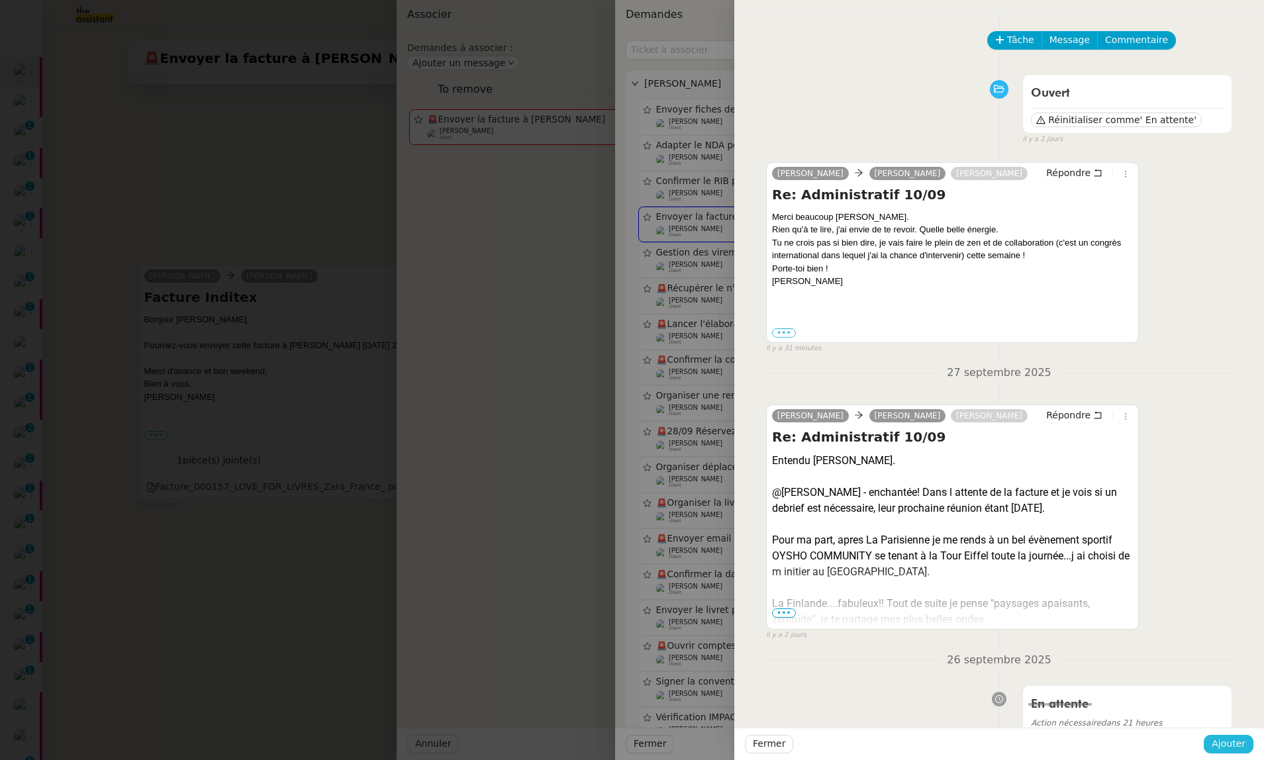  I want to click on button: Commentaire, so click(1137, 40).